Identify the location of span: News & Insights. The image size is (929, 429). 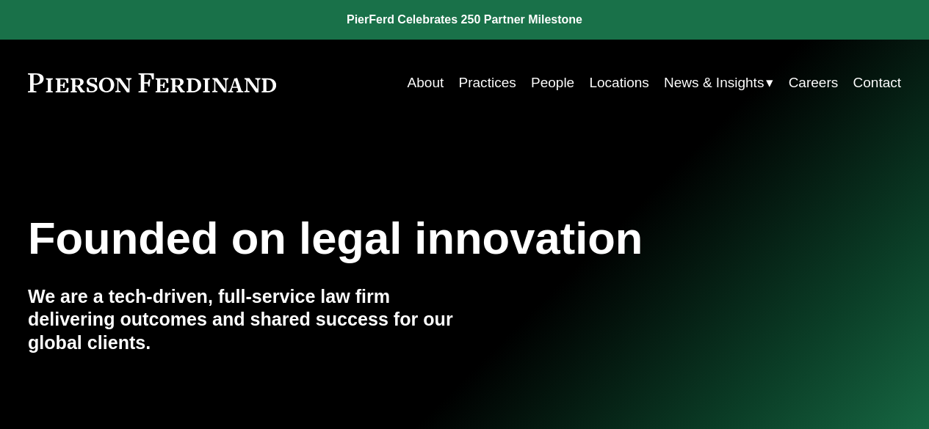
(714, 83).